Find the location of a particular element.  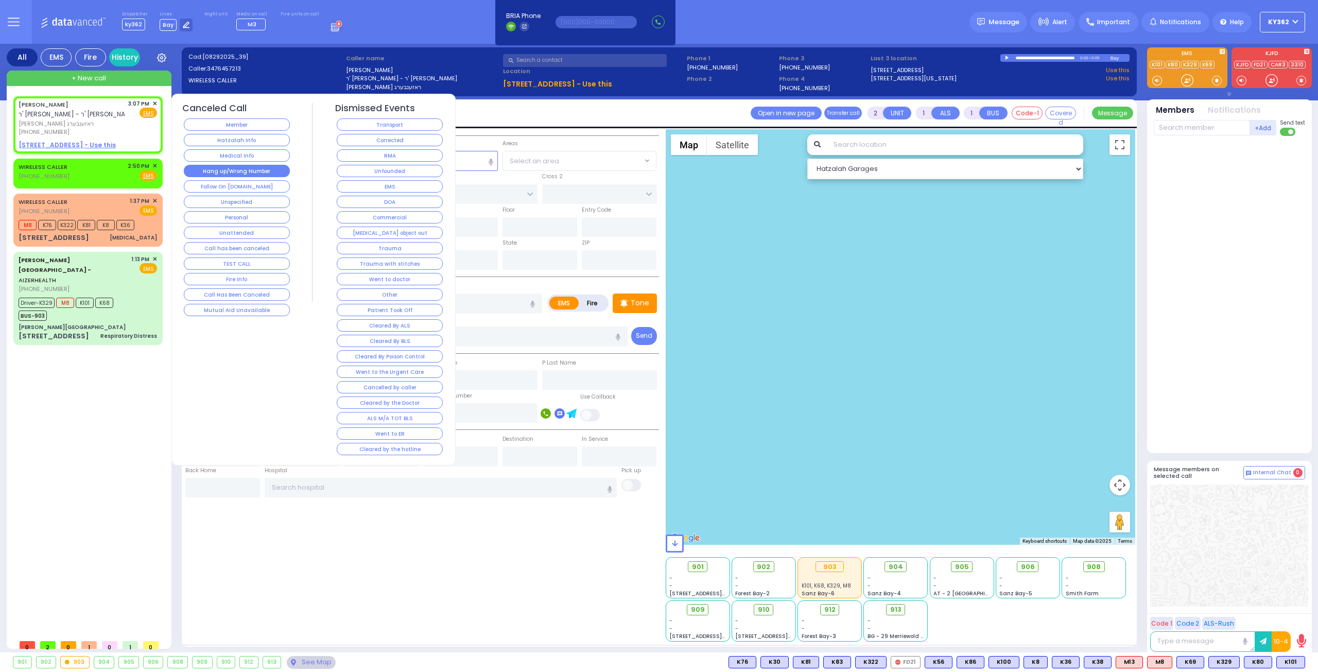

input: Search location is located at coordinates (955, 145).